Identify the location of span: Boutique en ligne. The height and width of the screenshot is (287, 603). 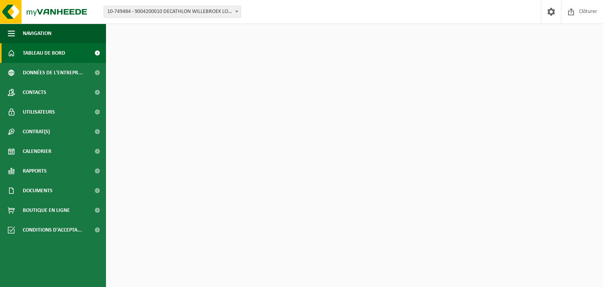
(46, 210).